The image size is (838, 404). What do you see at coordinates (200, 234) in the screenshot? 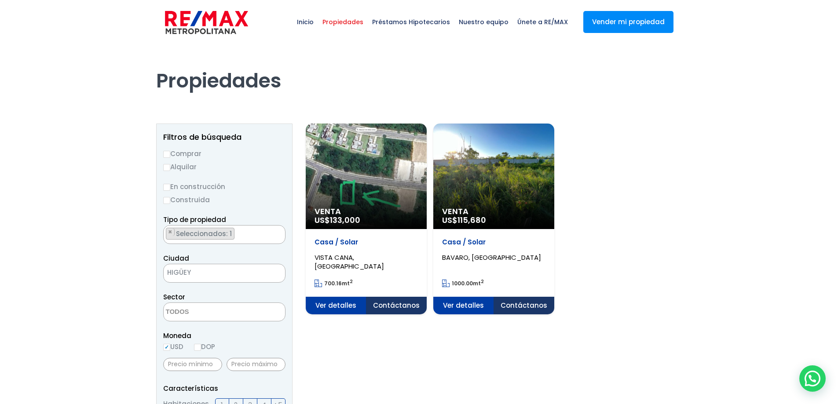
I see `li: CASA O SOLAR` at bounding box center [200, 234].